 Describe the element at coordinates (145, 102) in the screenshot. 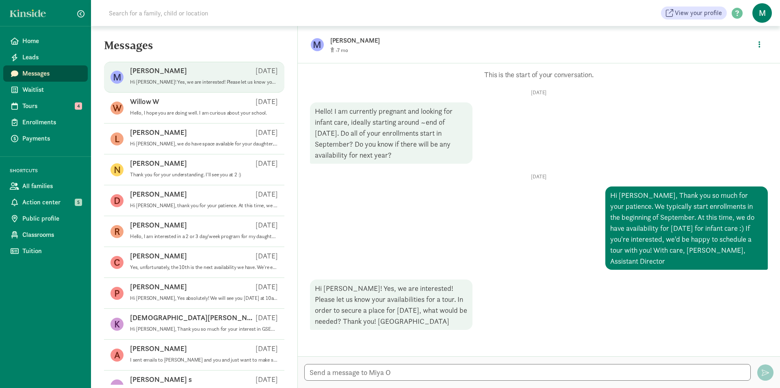

I see `p: Willow W` at that location.